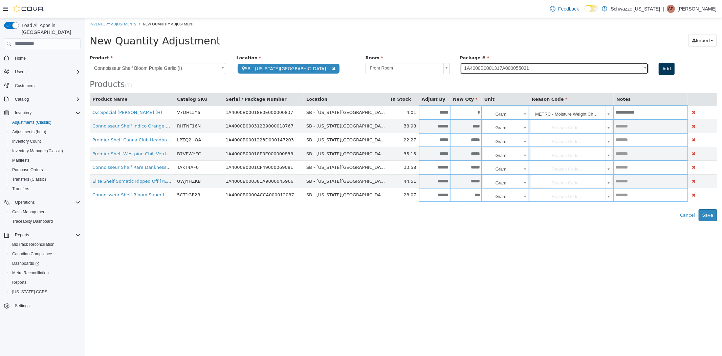 The width and height of the screenshot is (722, 356). What do you see at coordinates (22, 306) in the screenshot?
I see `a: Settings` at bounding box center [22, 306].